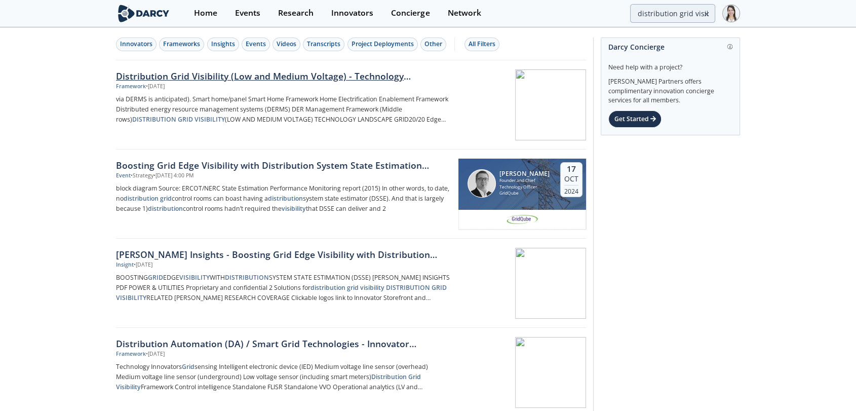 Image resolution: width=856 pixels, height=411 pixels. I want to click on div: Founder and Chief Technology Officer, so click(525, 183).